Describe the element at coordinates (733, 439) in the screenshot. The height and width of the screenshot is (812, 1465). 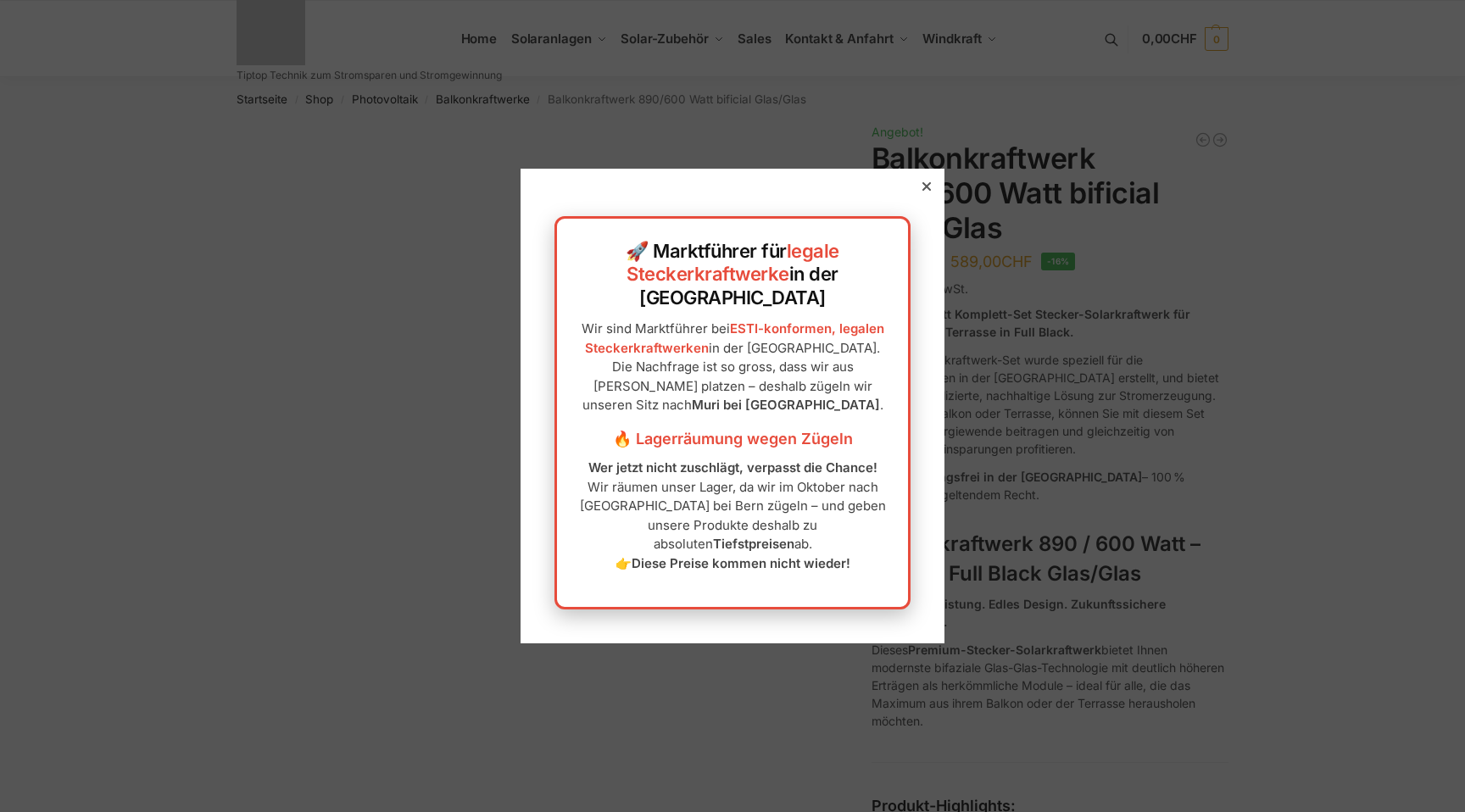
I see `h3: 🔥 Lagerräumung wegen Zügeln` at that location.